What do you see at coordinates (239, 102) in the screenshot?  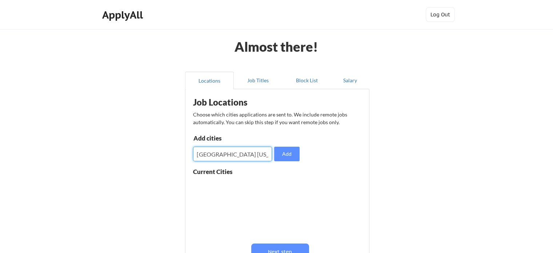 I see `div: Job Locations` at bounding box center [239, 102].